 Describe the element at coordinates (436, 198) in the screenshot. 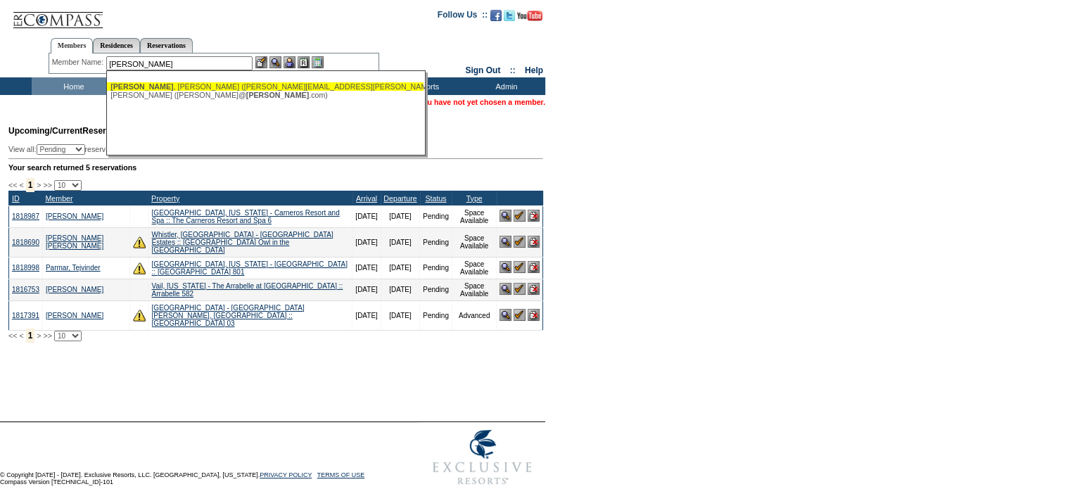

I see `a: Status` at that location.